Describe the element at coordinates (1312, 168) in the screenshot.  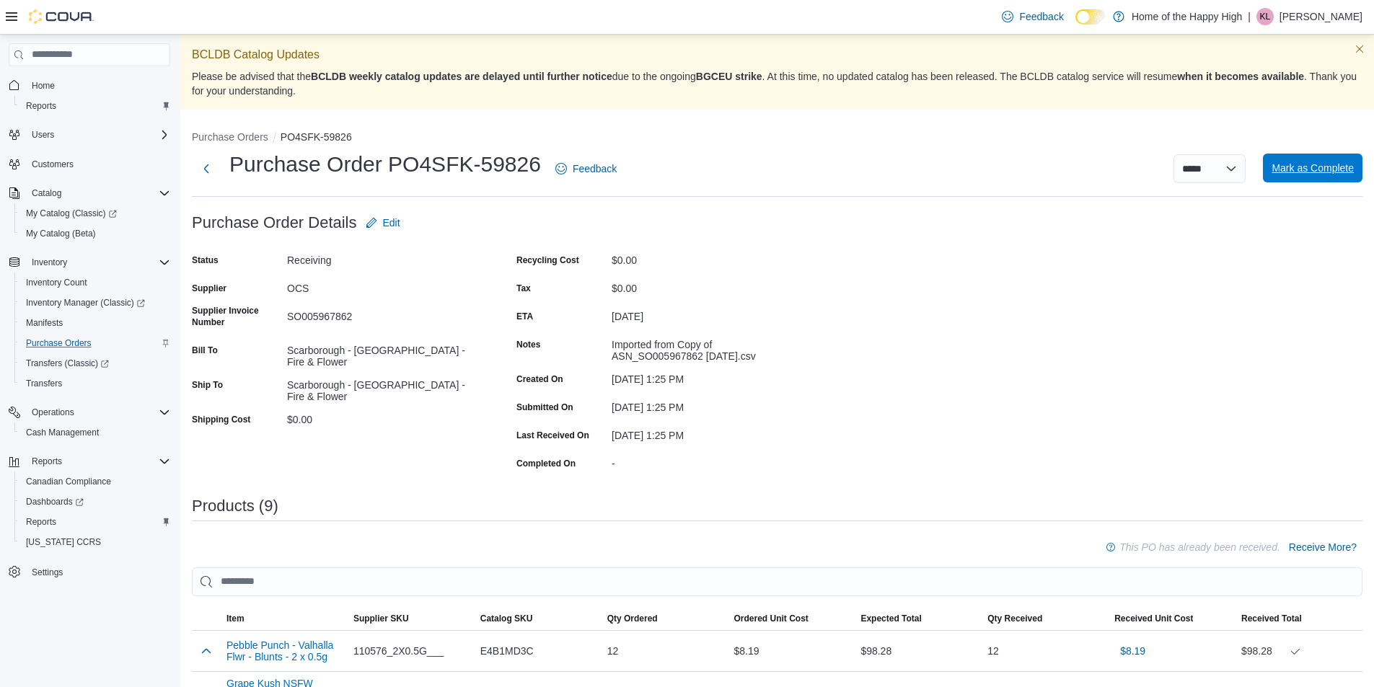
I see `button: Mark as Complete` at that location.